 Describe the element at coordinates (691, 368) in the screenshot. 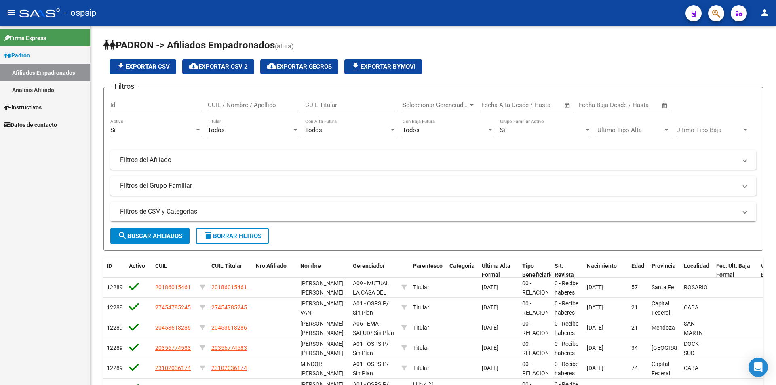

I see `span: CABA` at that location.